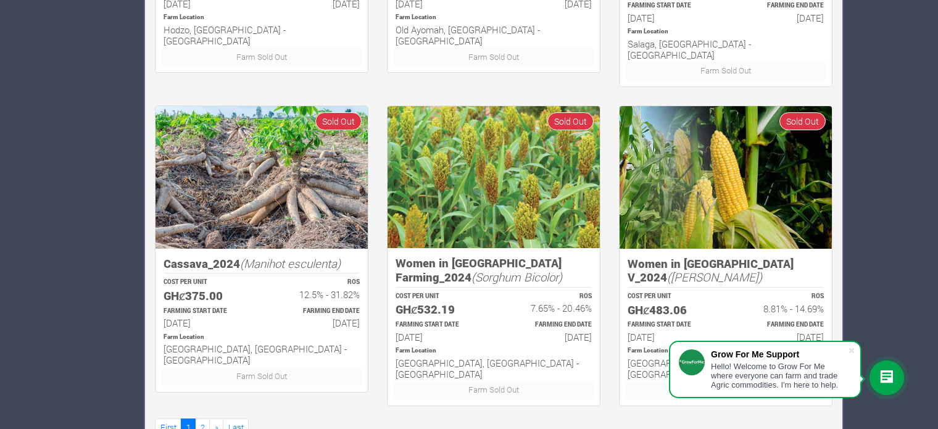 Image resolution: width=938 pixels, height=429 pixels. What do you see at coordinates (516, 276) in the screenshot?
I see `i: (Sorghum Bicolor)` at bounding box center [516, 276].